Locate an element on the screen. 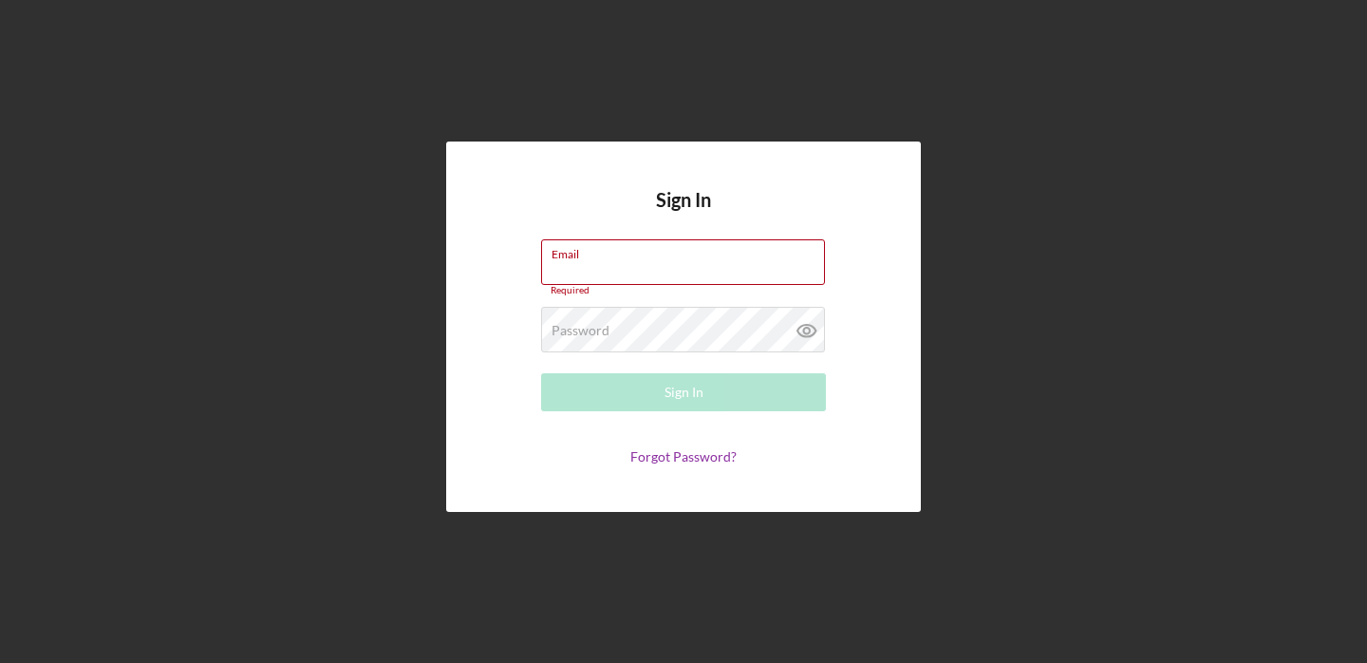 The height and width of the screenshot is (663, 1367). a: Forgot Password? is located at coordinates (684, 456).